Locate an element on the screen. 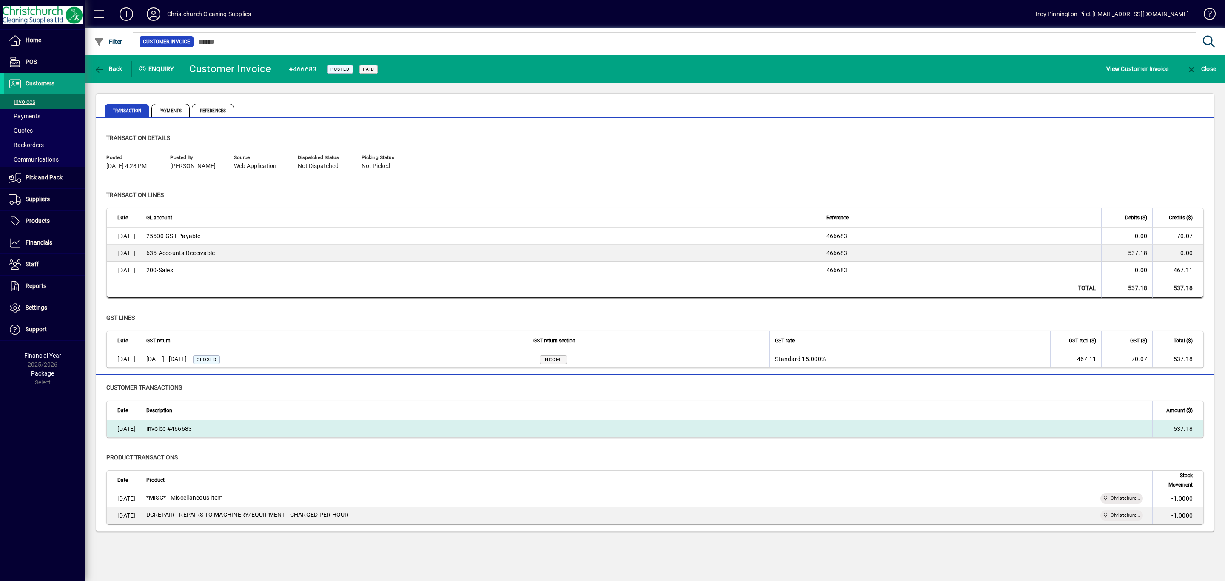  div: *MISC* - Miscellaneous item - is located at coordinates (186, 499).